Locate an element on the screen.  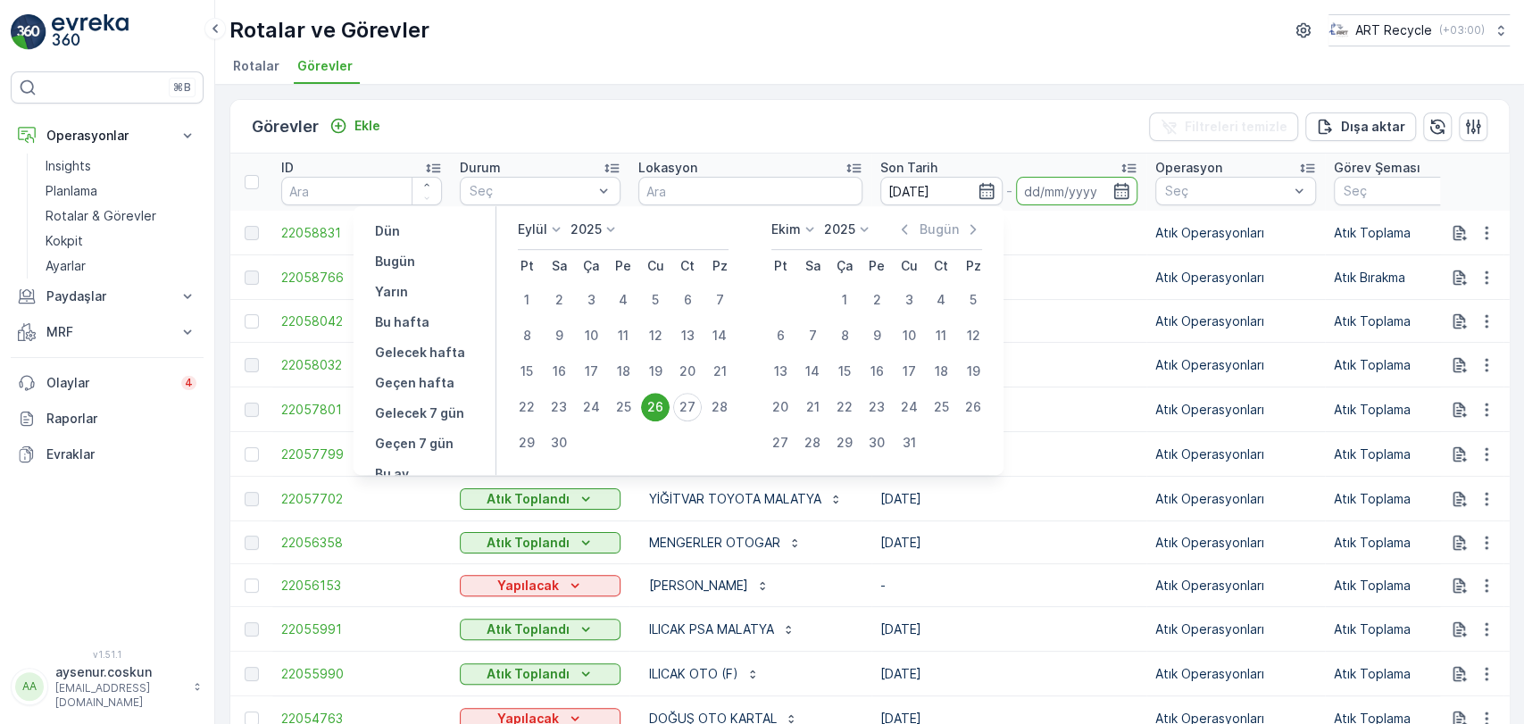
span: 22057799 is located at coordinates (362, 455).